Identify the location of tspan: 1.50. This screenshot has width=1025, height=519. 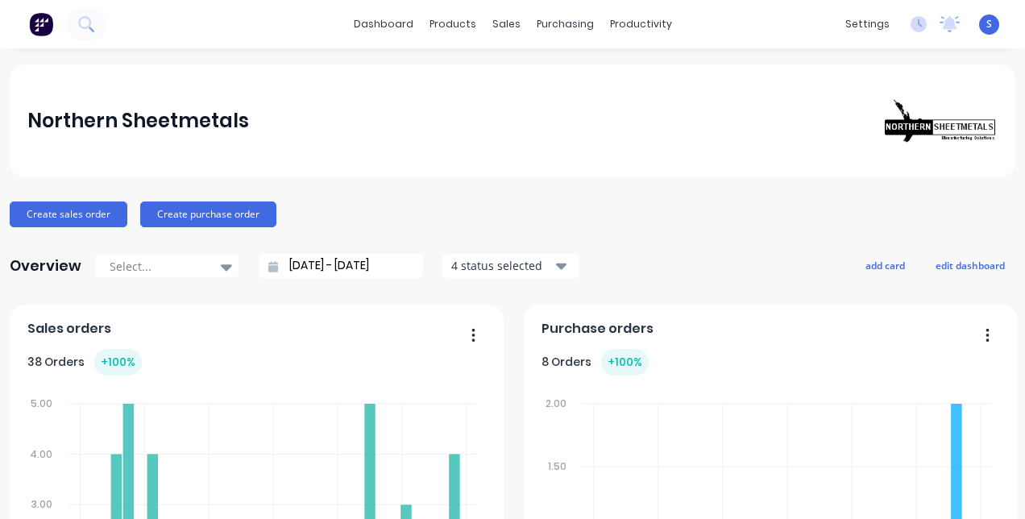
(556, 466).